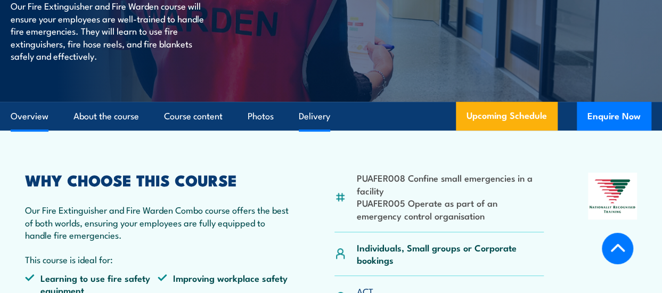  What do you see at coordinates (613, 196) in the screenshot?
I see `img: Nationally Recognised Training logo.` at bounding box center [613, 196].